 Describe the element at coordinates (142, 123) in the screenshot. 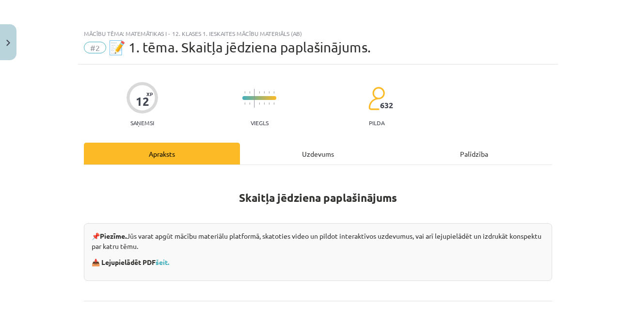

I see `p: Saņemsi` at that location.